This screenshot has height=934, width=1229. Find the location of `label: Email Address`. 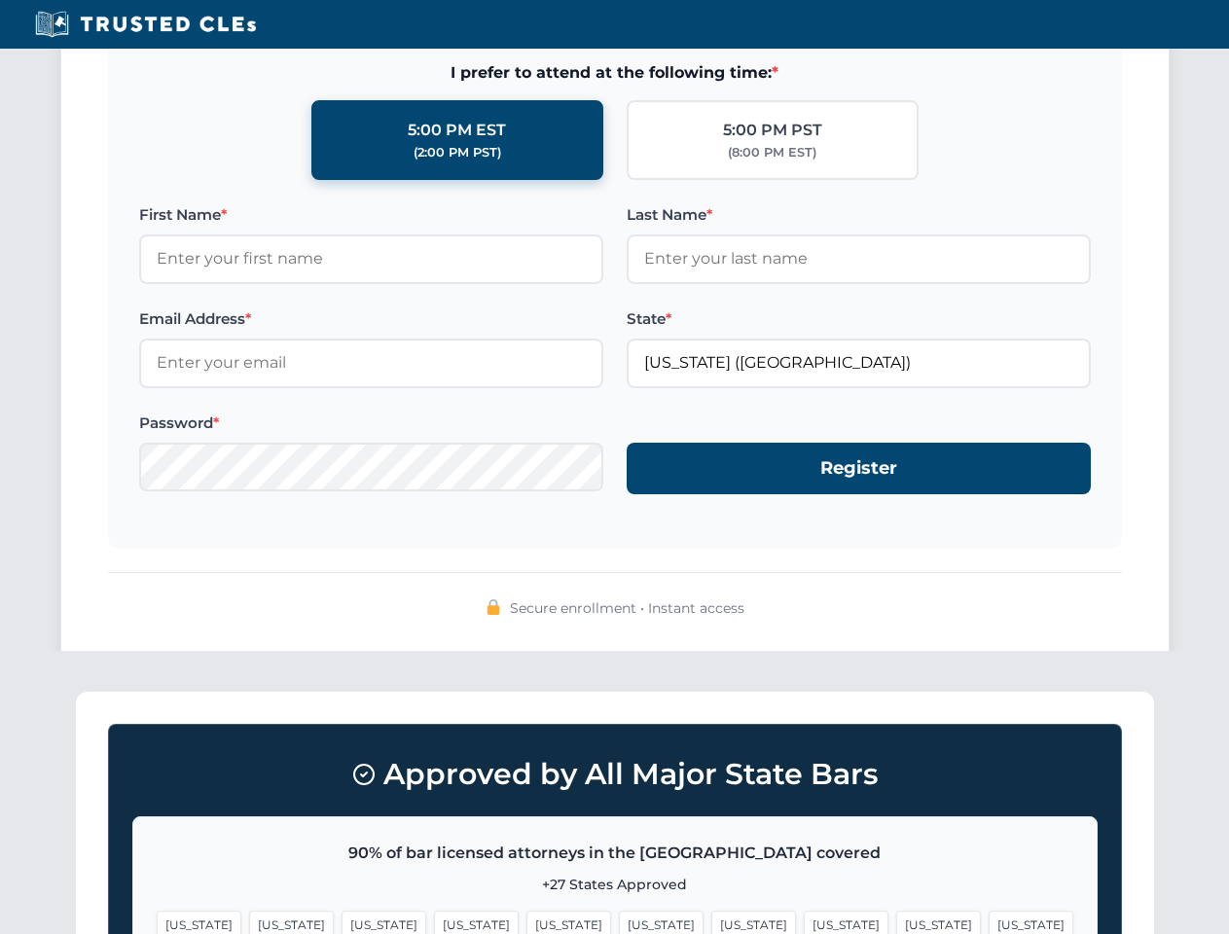

label: Email Address is located at coordinates (371, 319).